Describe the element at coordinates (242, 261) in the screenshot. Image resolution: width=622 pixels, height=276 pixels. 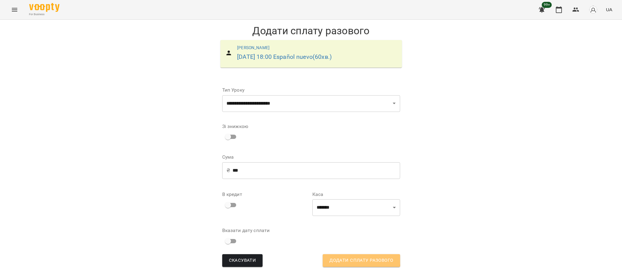
I see `button: Скасувати` at that location.